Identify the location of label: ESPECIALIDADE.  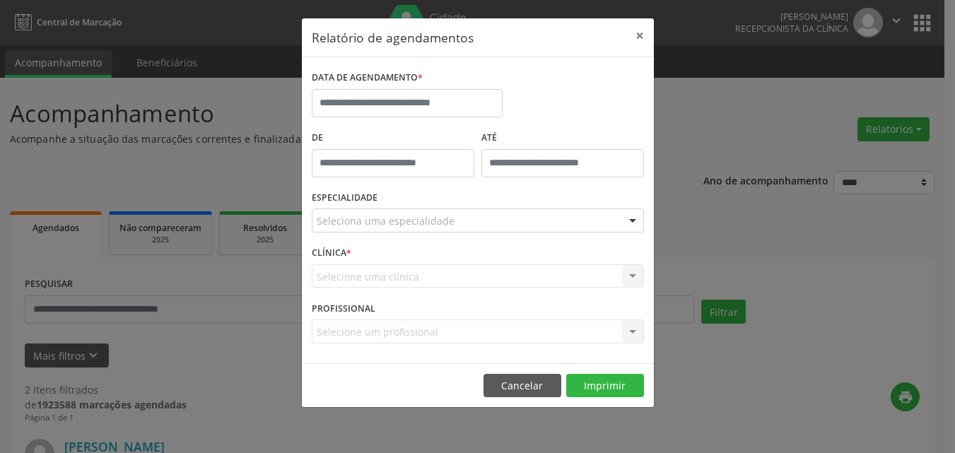
(344, 198).